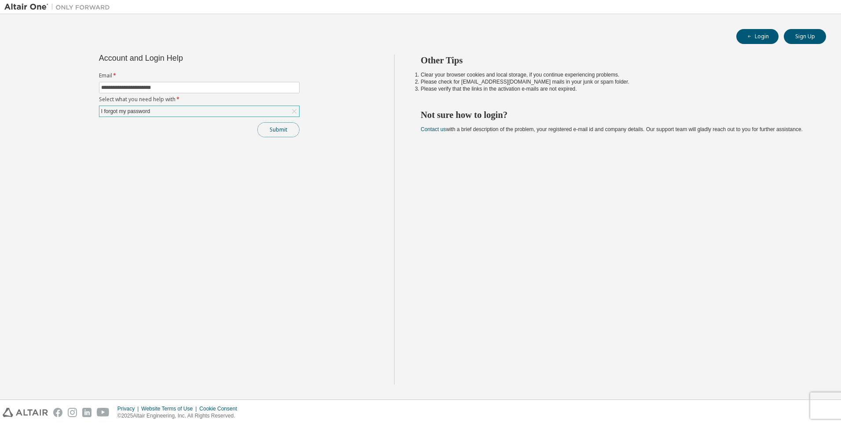 The width and height of the screenshot is (841, 425). I want to click on div: Cookie Consent, so click(220, 408).